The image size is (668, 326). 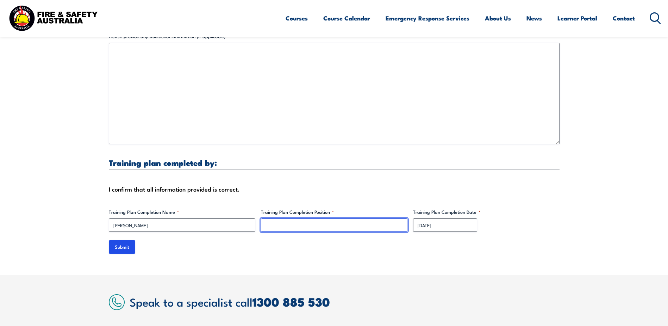 I want to click on a: Course Calendar, so click(x=347, y=18).